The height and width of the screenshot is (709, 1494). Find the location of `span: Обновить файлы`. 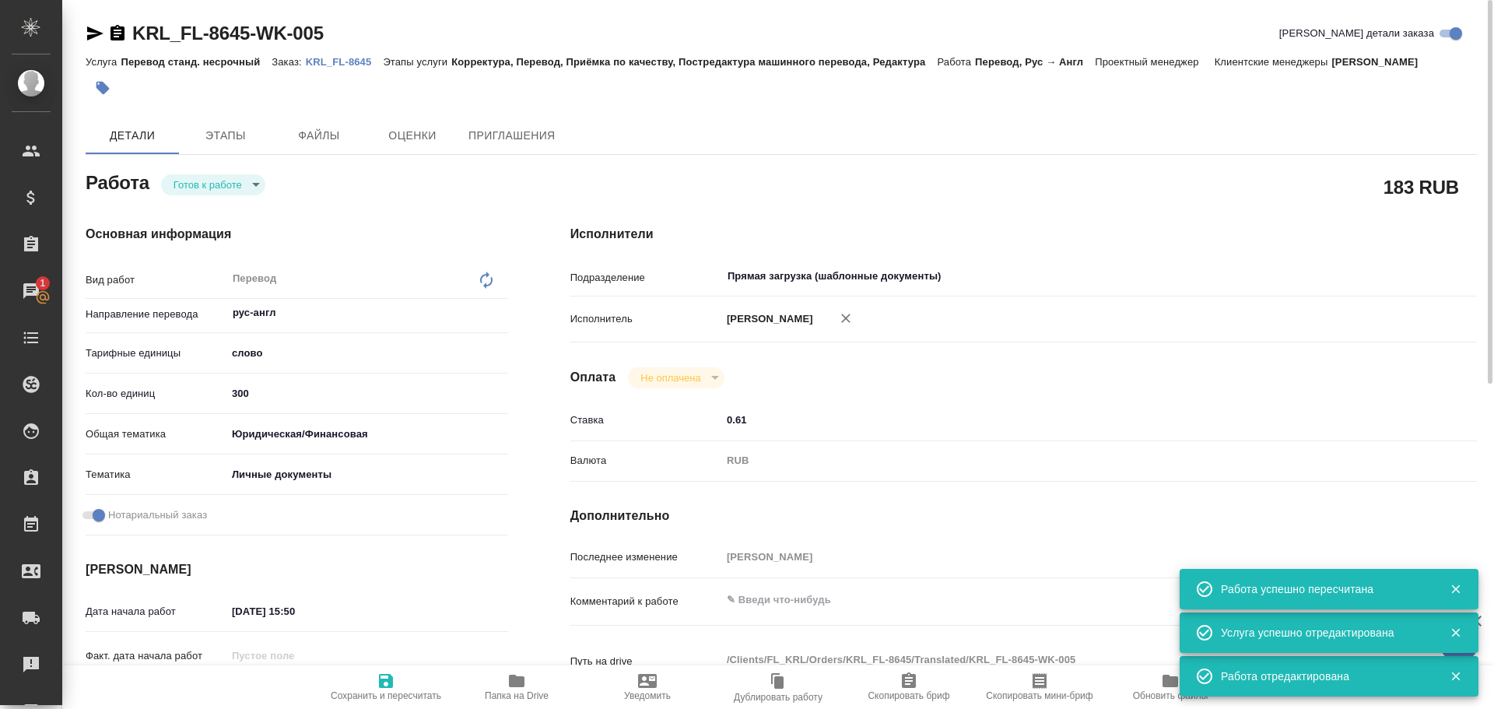

span: Обновить файлы is located at coordinates (1171, 696).